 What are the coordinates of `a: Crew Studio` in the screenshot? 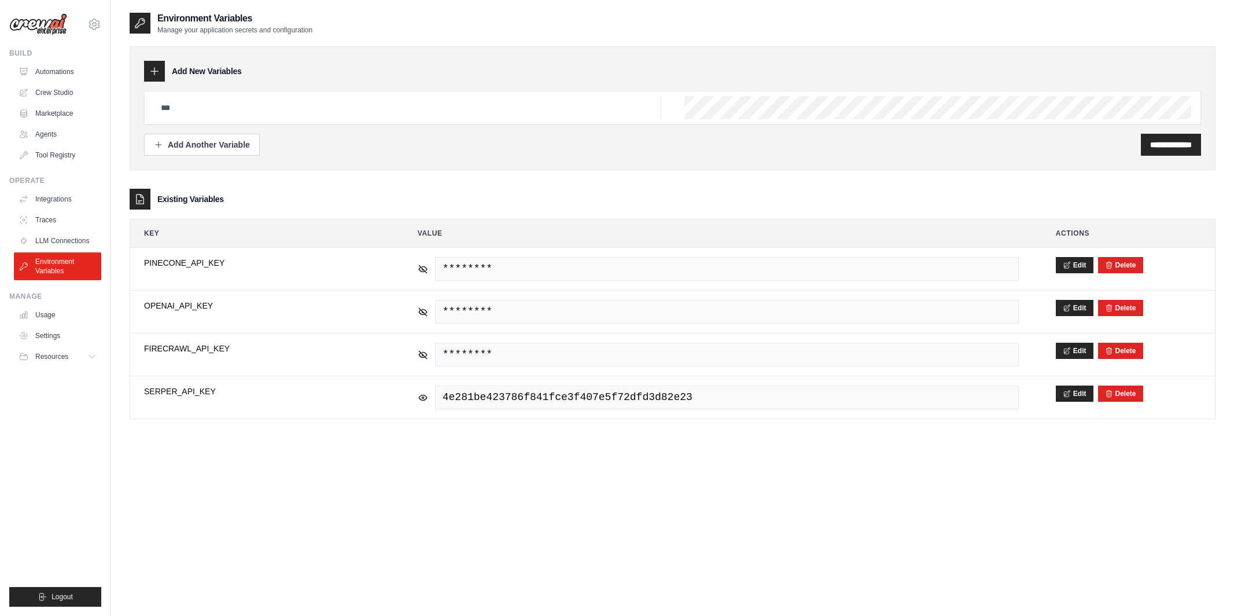 It's located at (57, 93).